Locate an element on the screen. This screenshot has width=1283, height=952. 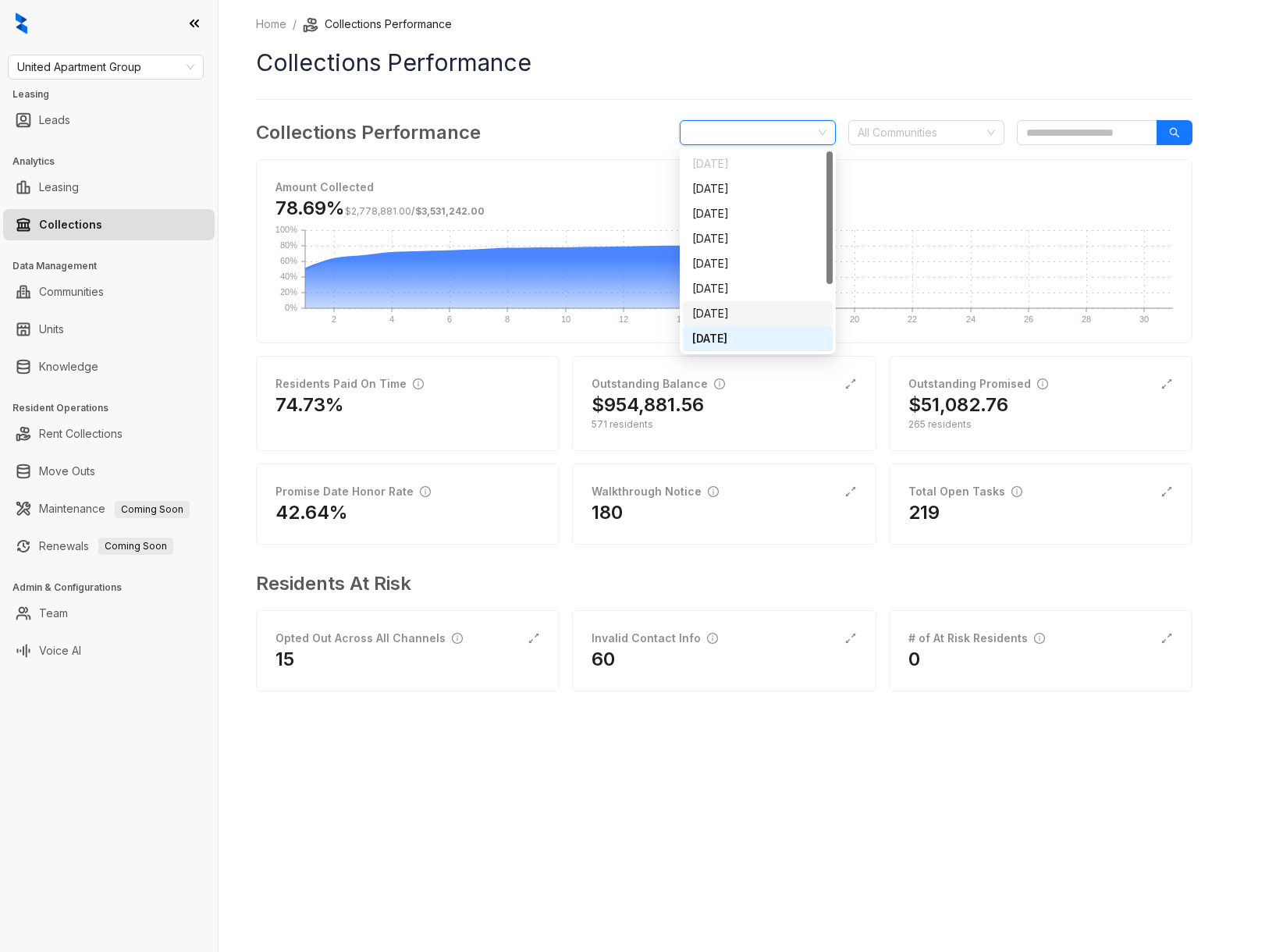
text: 20% is located at coordinates (288, 292).